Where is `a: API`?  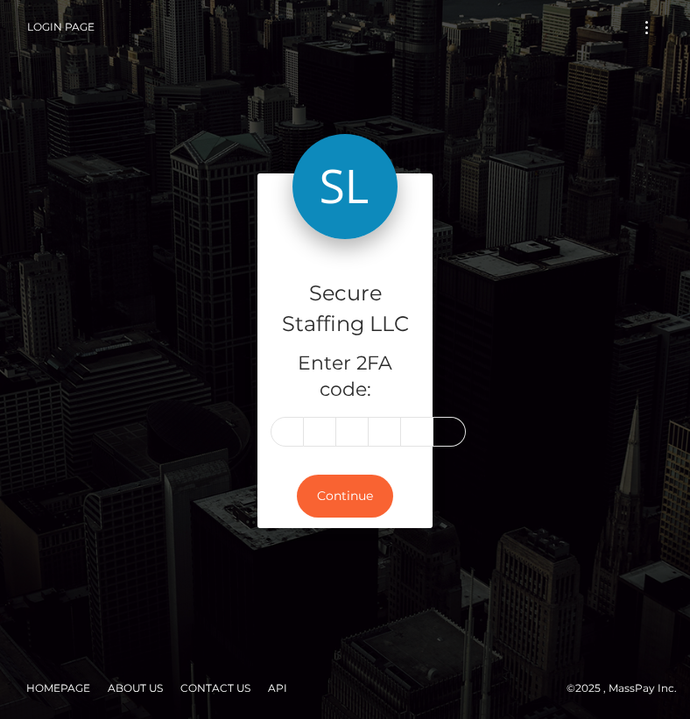
a: API is located at coordinates (278, 687).